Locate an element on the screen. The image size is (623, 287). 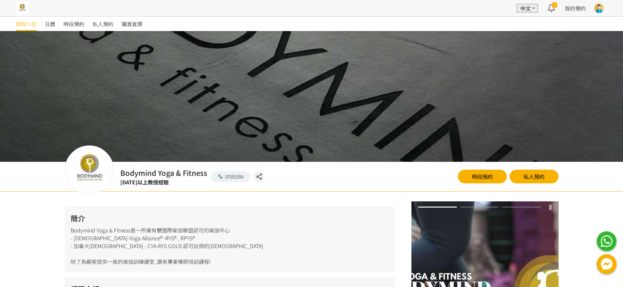
a: 37051559 is located at coordinates (231, 177).